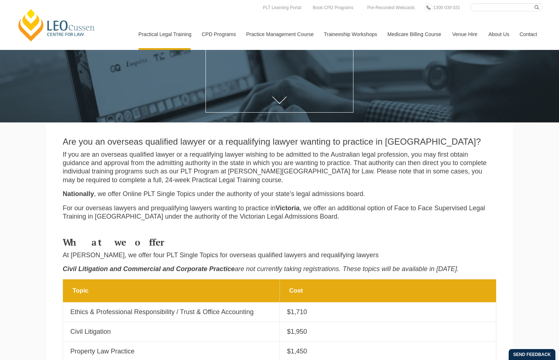 Image resolution: width=559 pixels, height=360 pixels. I want to click on a: Pre-Recorded Webcasts, so click(391, 8).